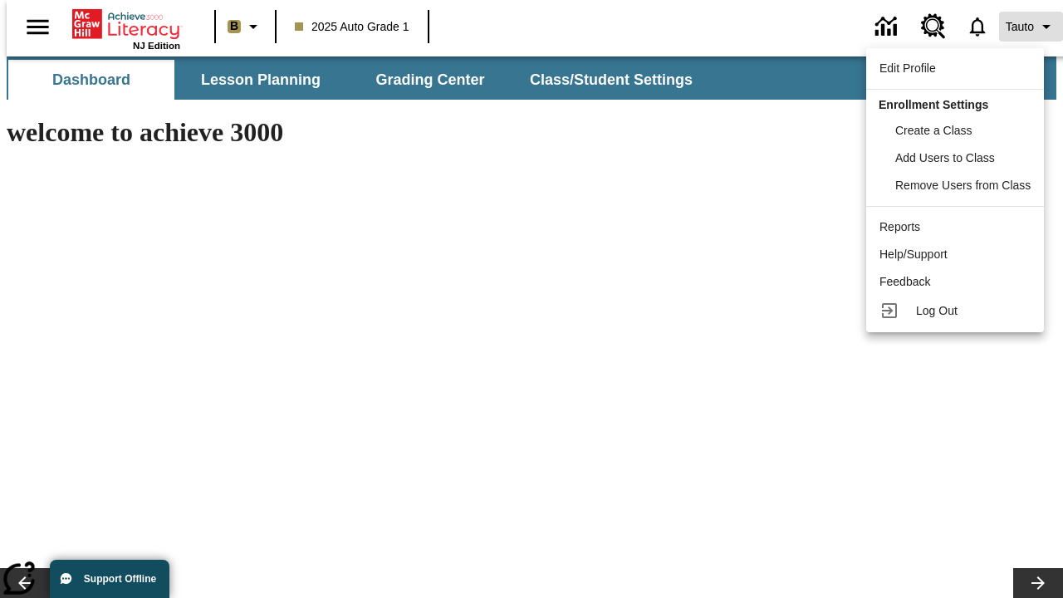 The height and width of the screenshot is (598, 1063). Describe the element at coordinates (899, 227) in the screenshot. I see `span: Reports` at that location.